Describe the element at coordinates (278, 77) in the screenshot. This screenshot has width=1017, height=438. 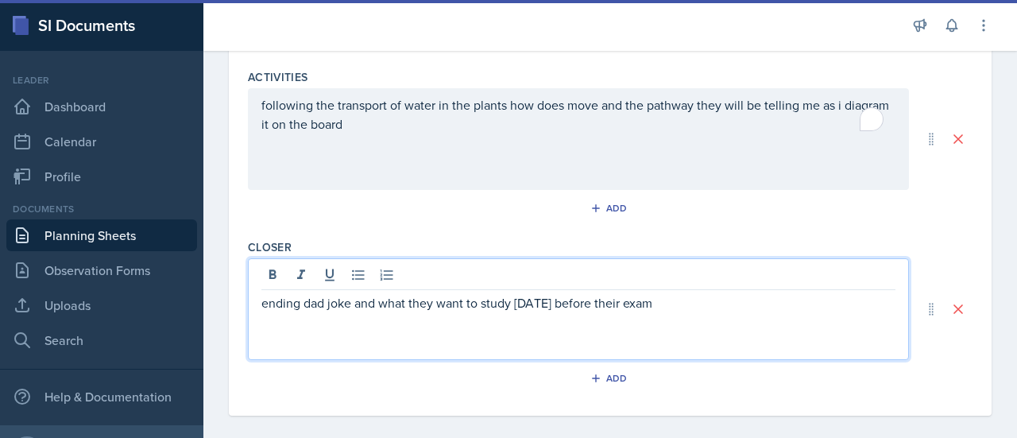
I see `label: Activities` at that location.